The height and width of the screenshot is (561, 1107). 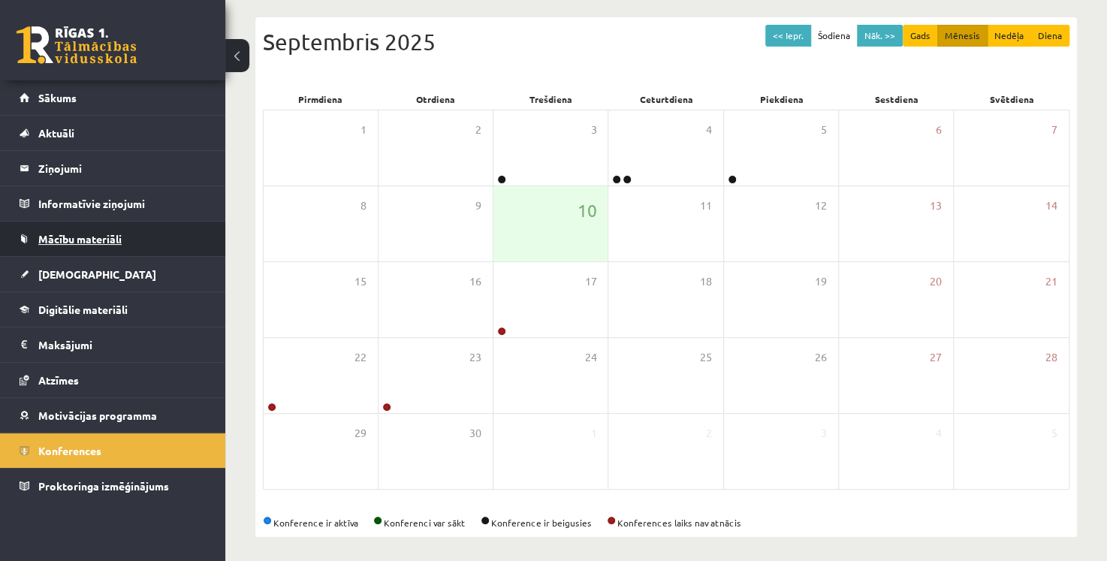 What do you see at coordinates (113, 309) in the screenshot?
I see `a: Digitālie materiāli` at bounding box center [113, 309].